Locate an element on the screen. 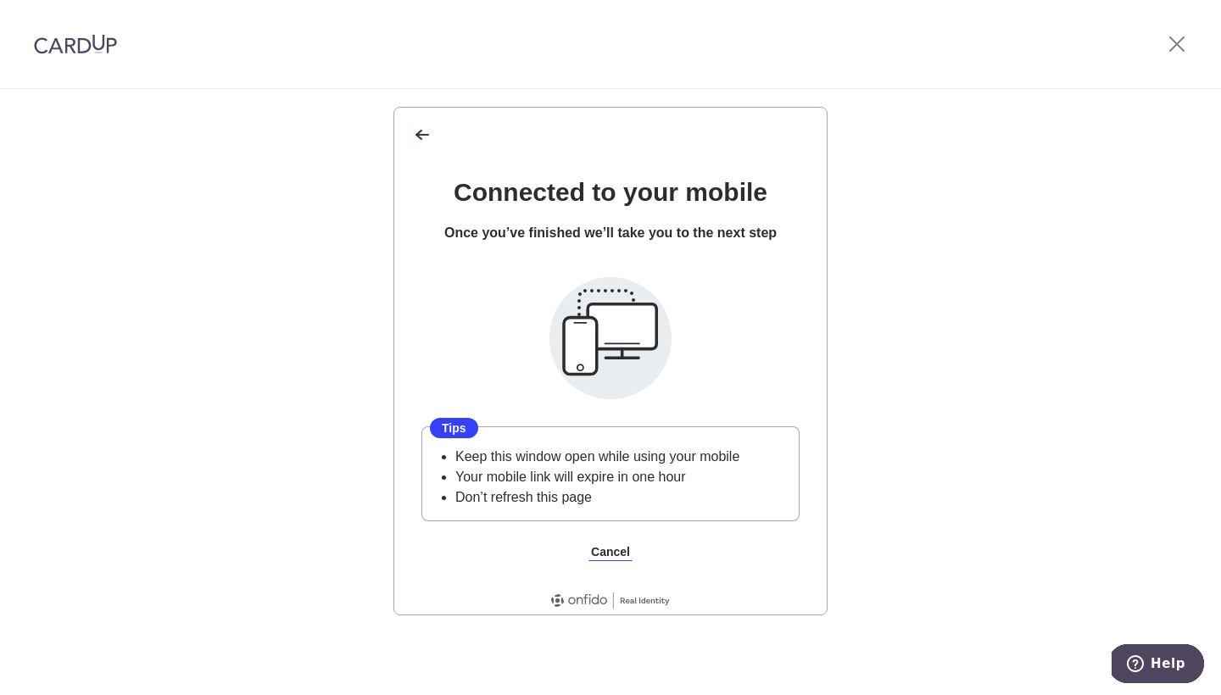  button: back is located at coordinates (439, 135).